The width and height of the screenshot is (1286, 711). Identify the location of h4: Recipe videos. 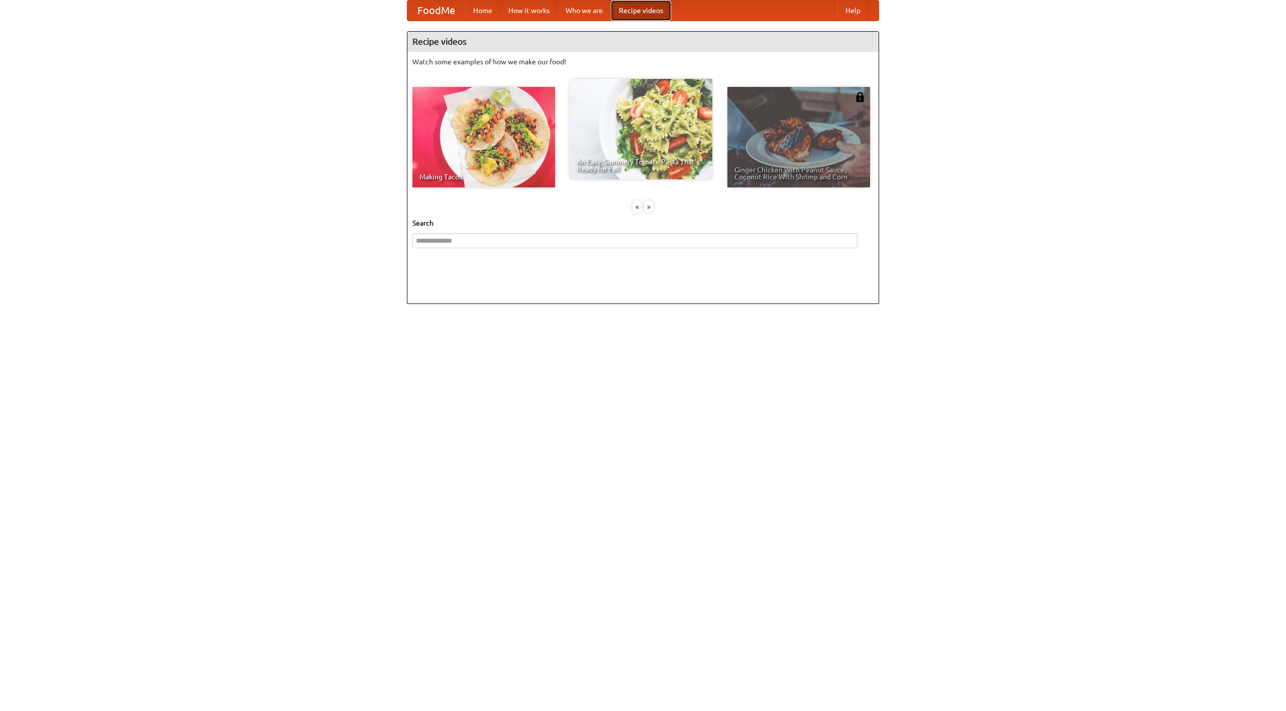
(643, 42).